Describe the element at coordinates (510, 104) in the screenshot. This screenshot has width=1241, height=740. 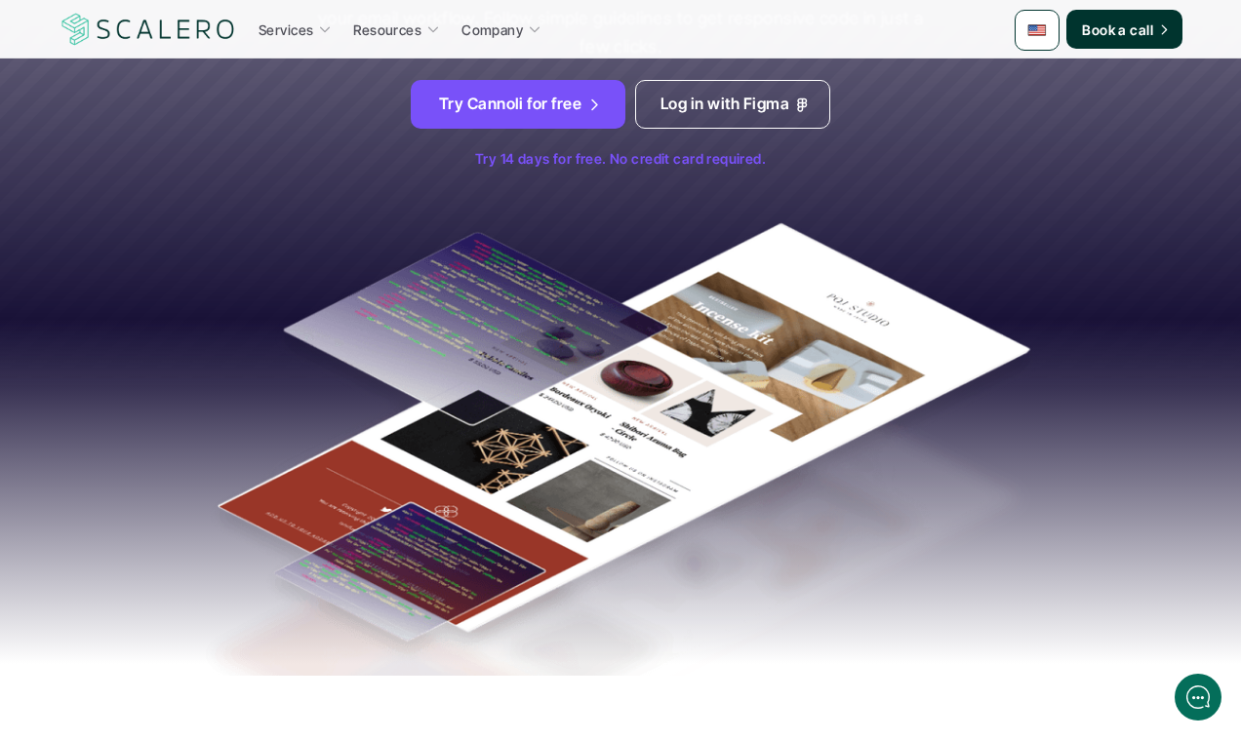
I see `p: Try Cannoli for free` at that location.